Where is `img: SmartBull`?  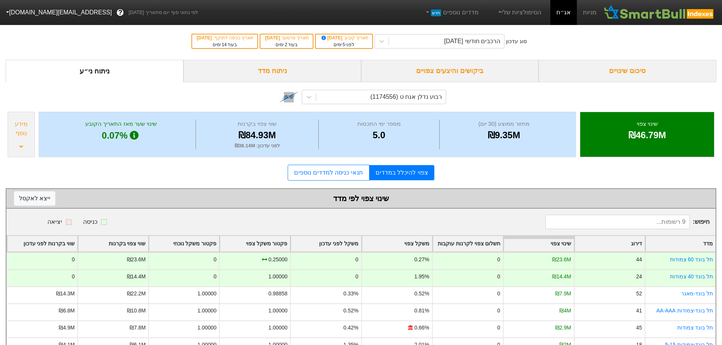
img: SmartBull is located at coordinates (659, 13).